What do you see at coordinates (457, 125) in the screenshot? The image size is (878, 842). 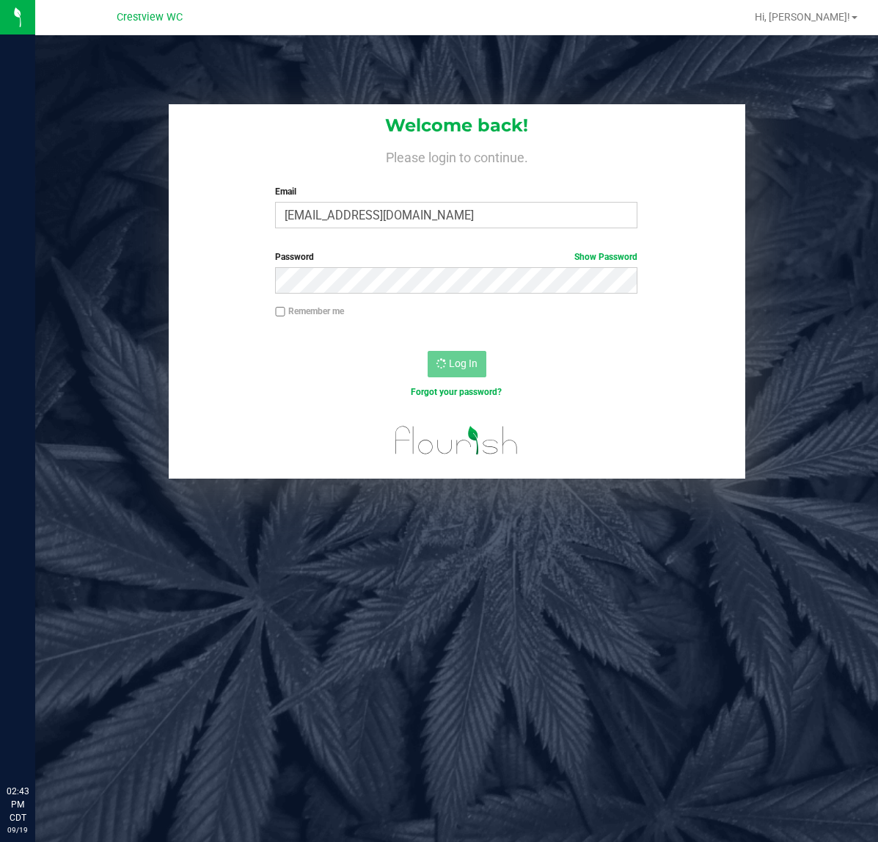 I see `h1: Welcome back!` at bounding box center [457, 125].